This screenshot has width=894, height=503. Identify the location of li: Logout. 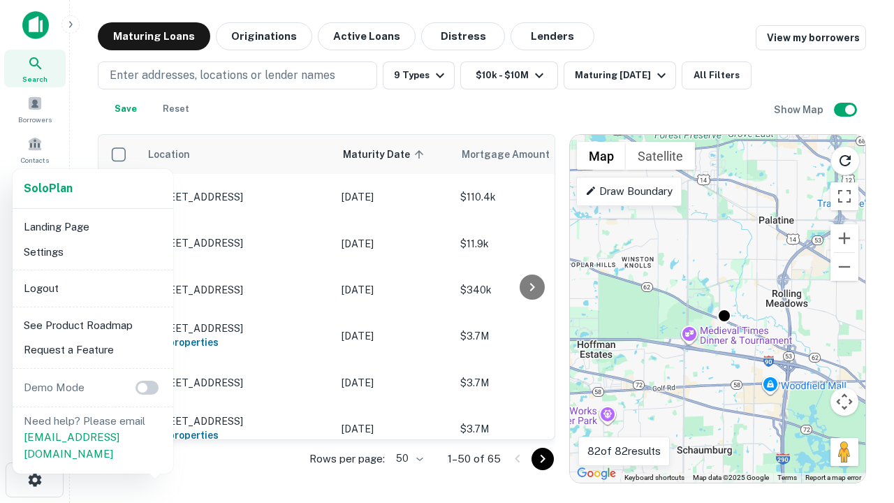
(93, 288).